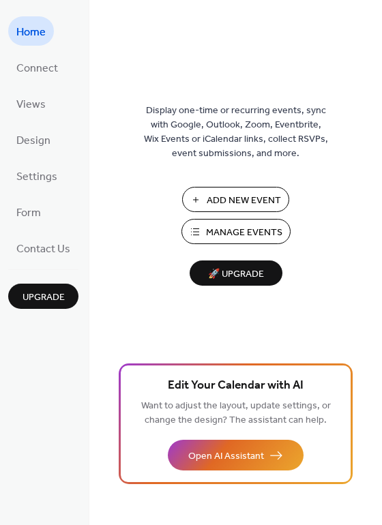 The image size is (382, 525). What do you see at coordinates (29, 211) in the screenshot?
I see `a: Form` at bounding box center [29, 211].